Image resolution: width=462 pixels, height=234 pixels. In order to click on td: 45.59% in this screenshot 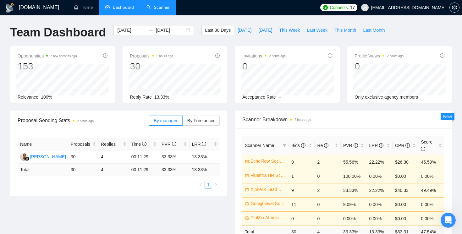, I will do `click(431, 162)`.